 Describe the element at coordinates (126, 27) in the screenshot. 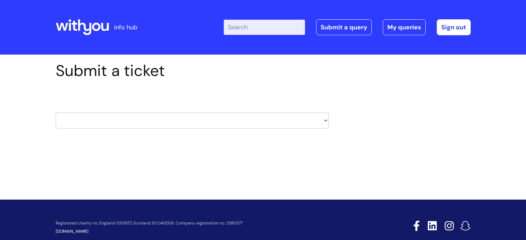

I see `p: info hub` at that location.